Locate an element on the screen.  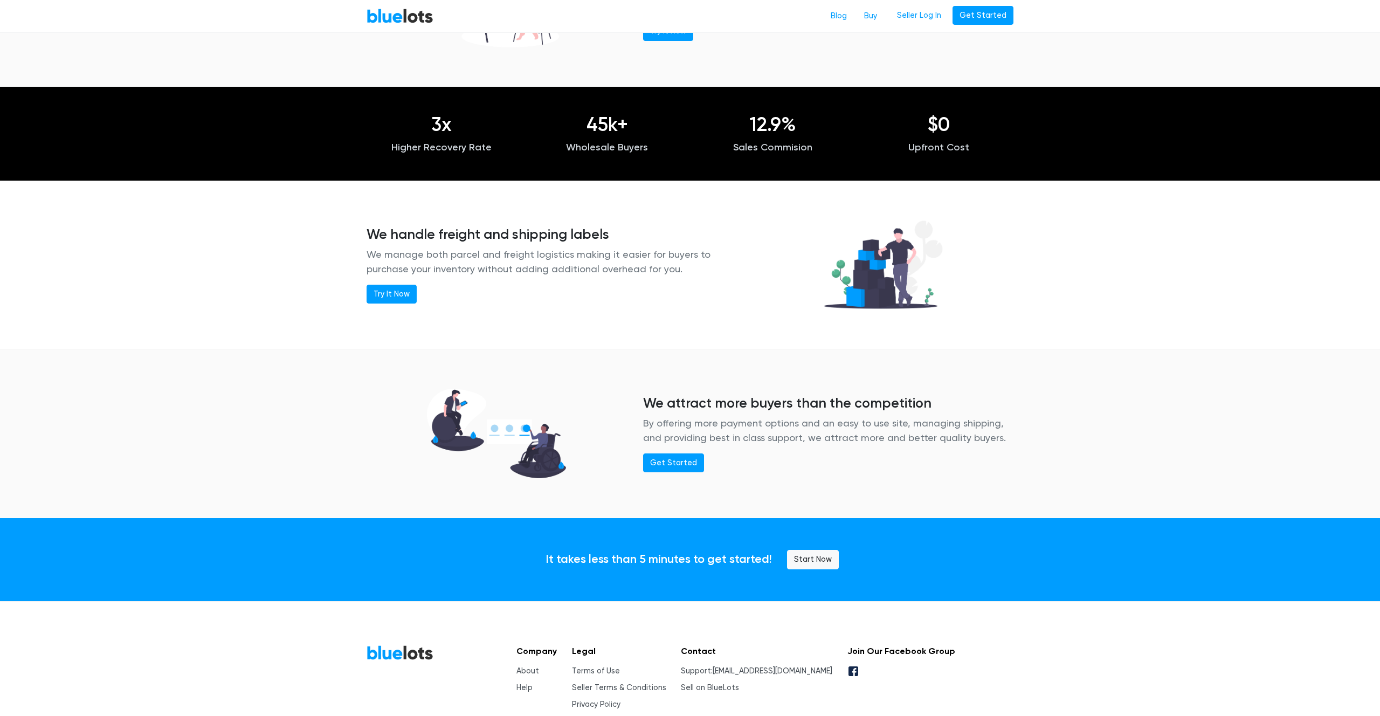
p: We manage both parcel and freight logistics making it easier for buyers to purchase your inventor... is located at coordinates (552, 261).